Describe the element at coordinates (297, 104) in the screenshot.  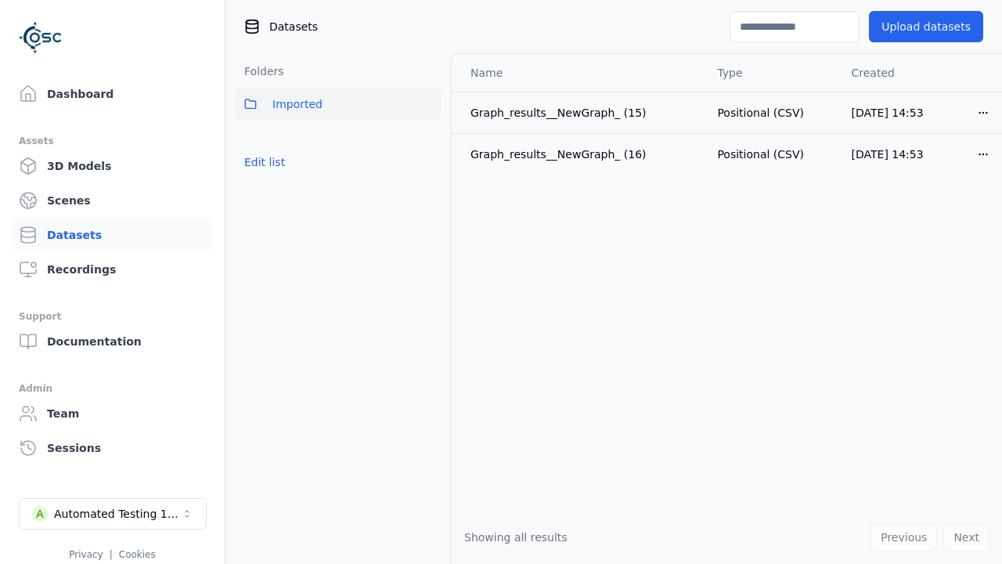
I see `span: Imported` at that location.